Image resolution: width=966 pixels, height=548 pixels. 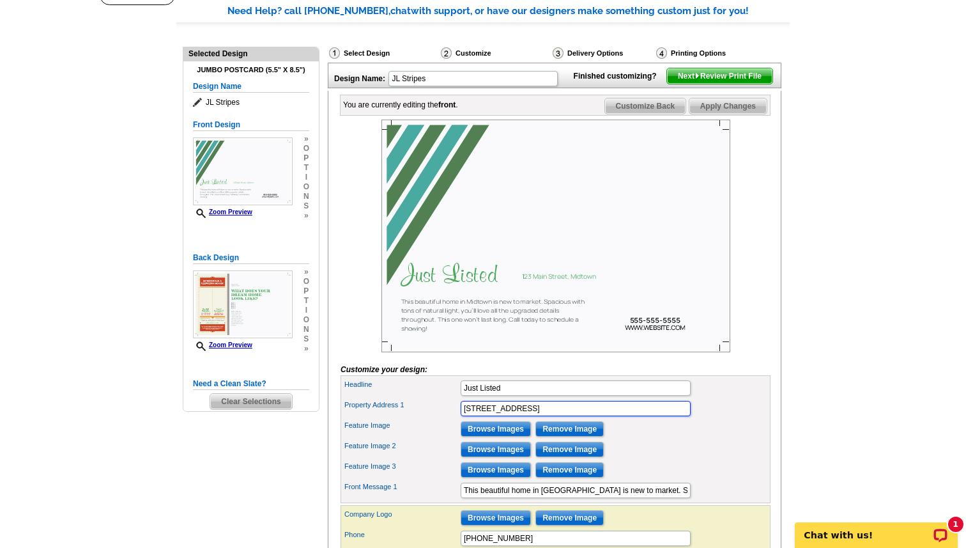 I want to click on i: Customize your design:, so click(x=384, y=369).